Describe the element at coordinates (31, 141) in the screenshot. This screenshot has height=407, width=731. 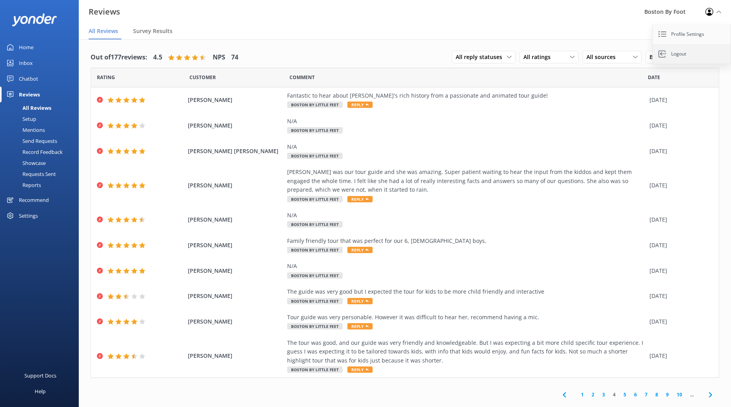
I see `div: Send Requests` at that location.